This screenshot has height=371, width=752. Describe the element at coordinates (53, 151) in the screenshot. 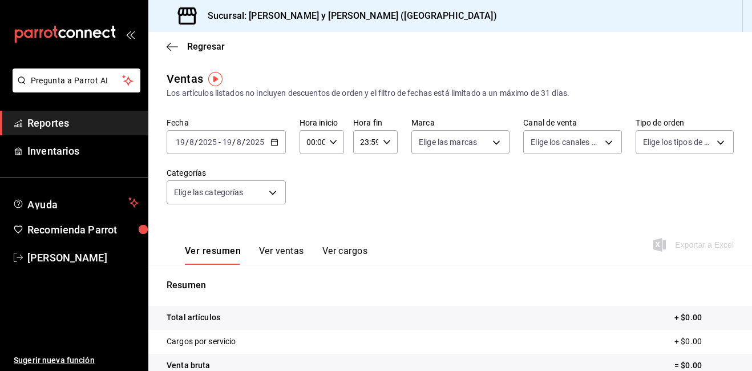

I see `font: Inventarios` at that location.